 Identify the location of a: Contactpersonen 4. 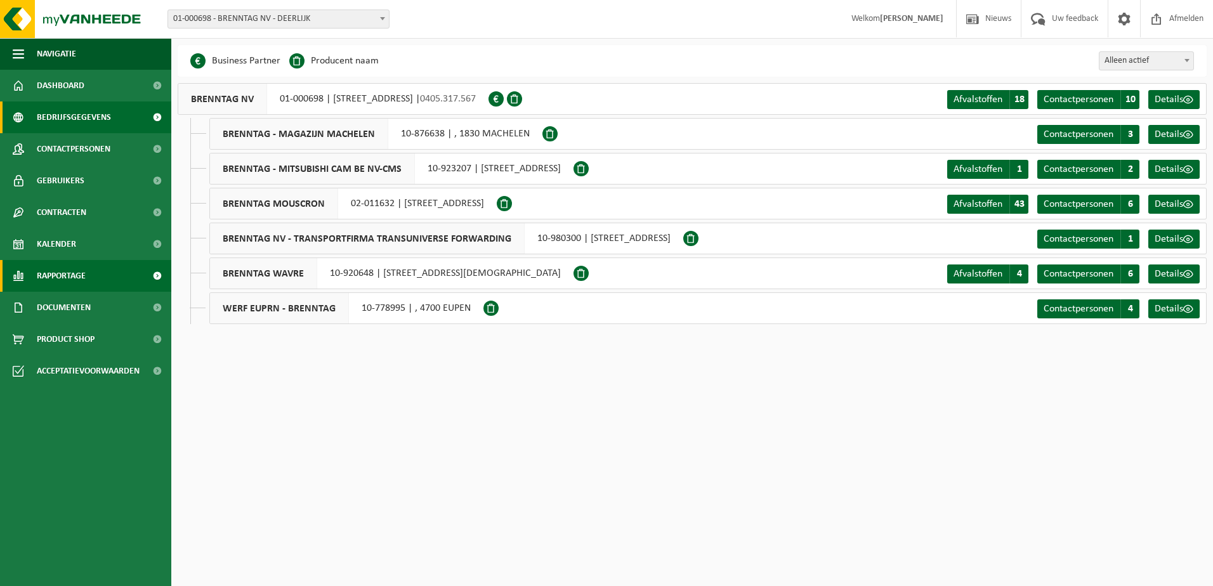
(1088, 309).